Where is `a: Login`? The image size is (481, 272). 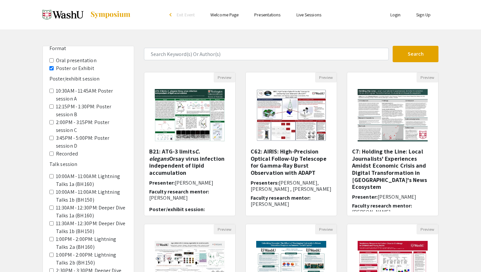
a: Login is located at coordinates (396, 15).